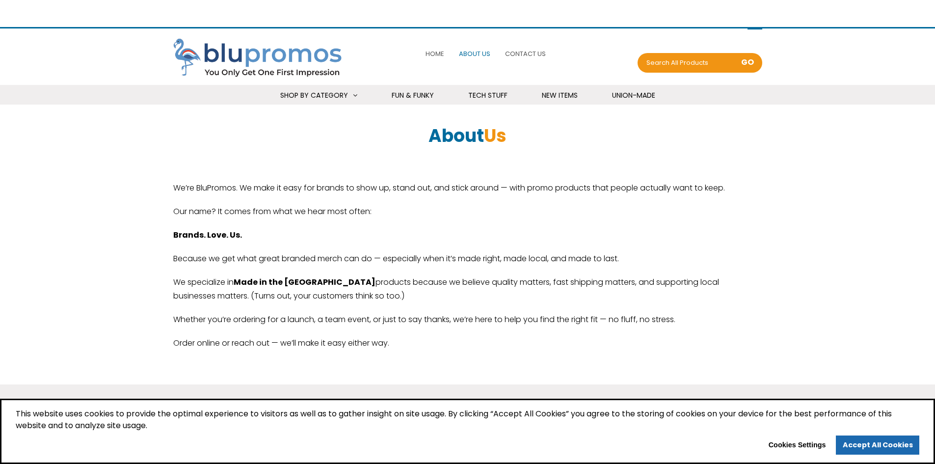 The width and height of the screenshot is (935, 464). Describe the element at coordinates (262, 58) in the screenshot. I see `img: Blupromos LLC's Logo` at that location.